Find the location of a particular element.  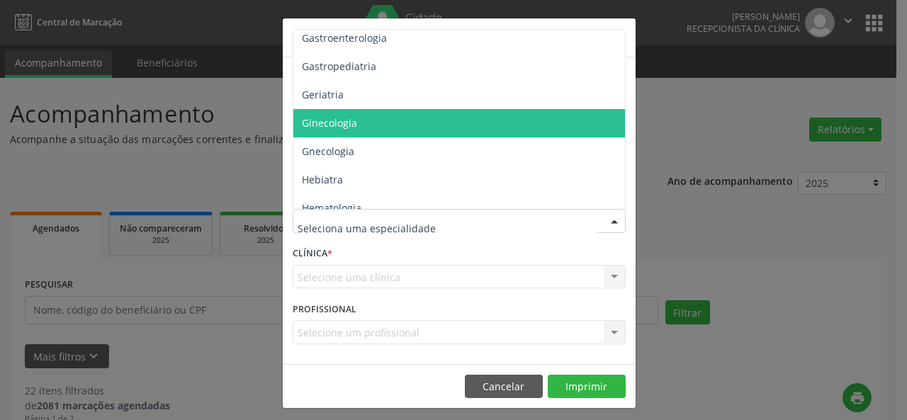

span: Ginecologia is located at coordinates (330, 123).